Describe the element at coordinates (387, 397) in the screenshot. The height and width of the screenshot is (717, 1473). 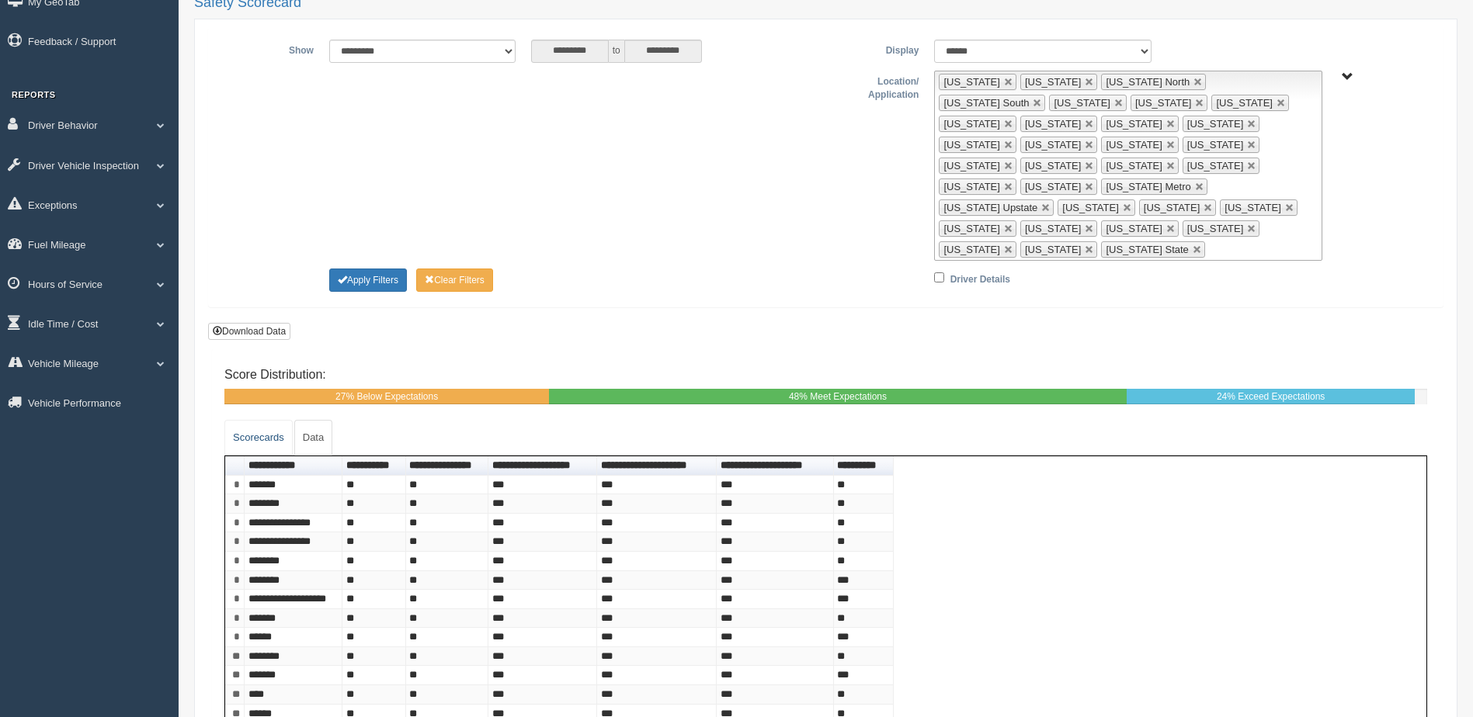
I see `span: 27% Below Expectations` at that location.